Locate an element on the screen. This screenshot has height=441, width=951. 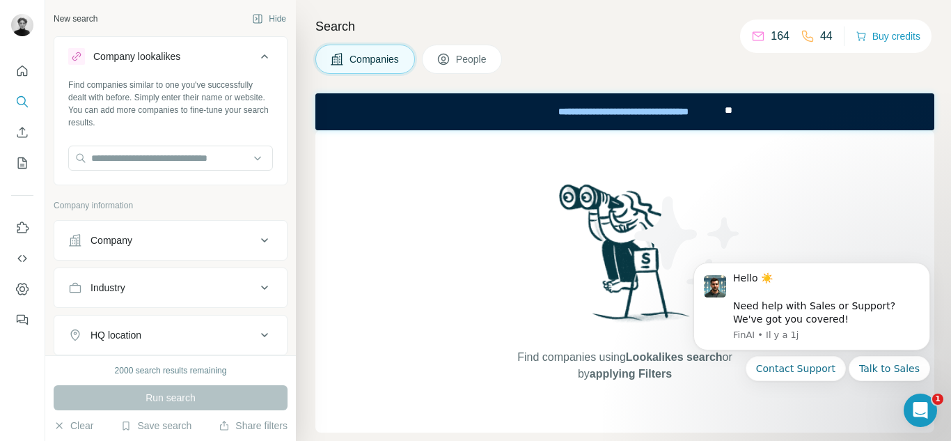
div: Company lookalikes is located at coordinates (136, 56).